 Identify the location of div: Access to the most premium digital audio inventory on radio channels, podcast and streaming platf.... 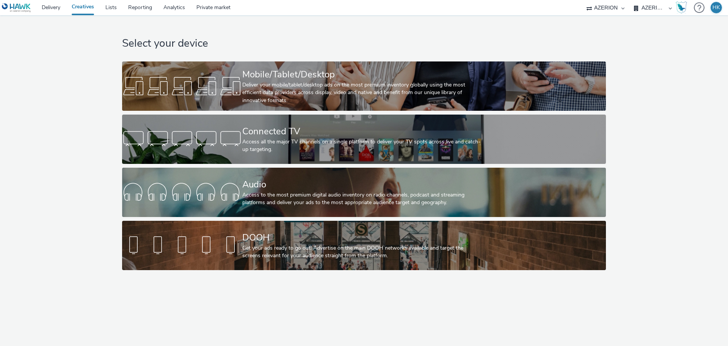
(363, 199).